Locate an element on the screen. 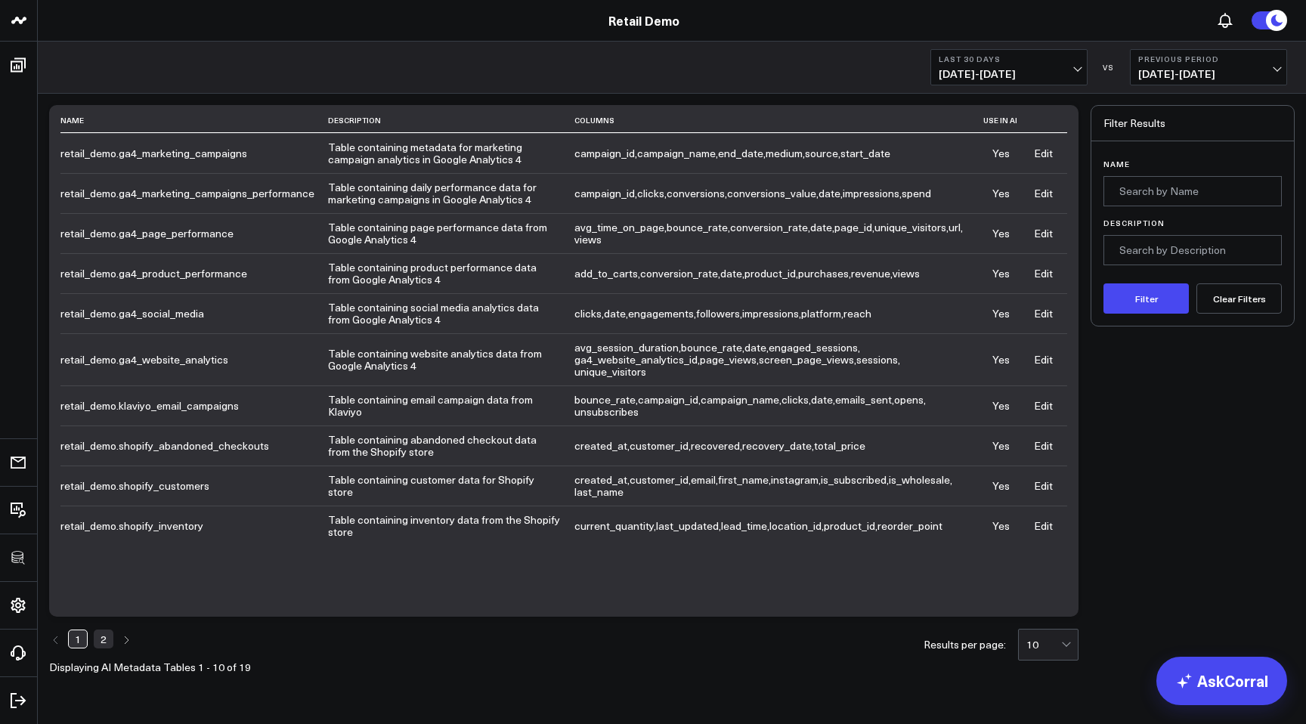 This screenshot has height=724, width=1306. a: AskCorral is located at coordinates (1221, 681).